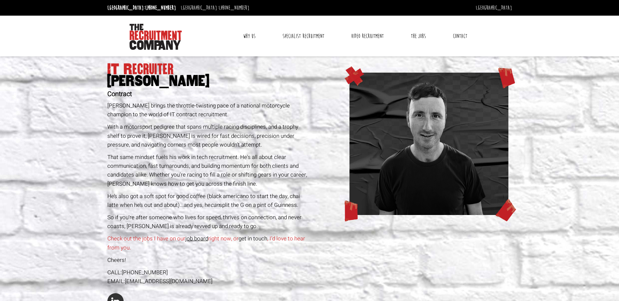 The width and height of the screenshot is (619, 301). I want to click on p: He’s also got a soft spot for good coffee (black americano to start the day, chai latte when he’s..., so click(207, 201).